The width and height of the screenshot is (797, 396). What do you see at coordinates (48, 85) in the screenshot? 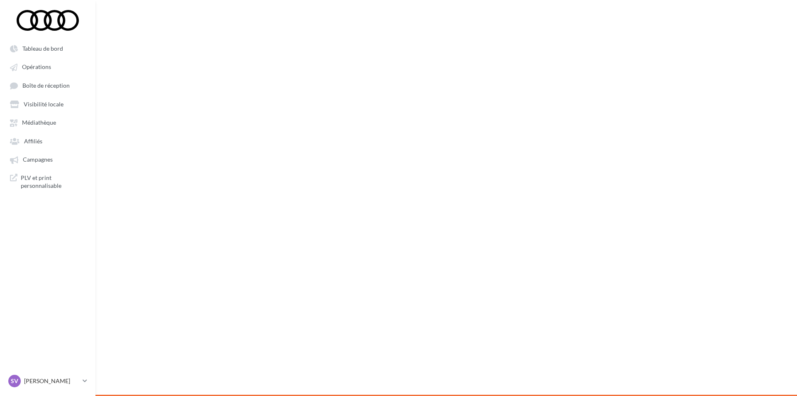
I see `a: Boîte de réception` at bounding box center [48, 85].